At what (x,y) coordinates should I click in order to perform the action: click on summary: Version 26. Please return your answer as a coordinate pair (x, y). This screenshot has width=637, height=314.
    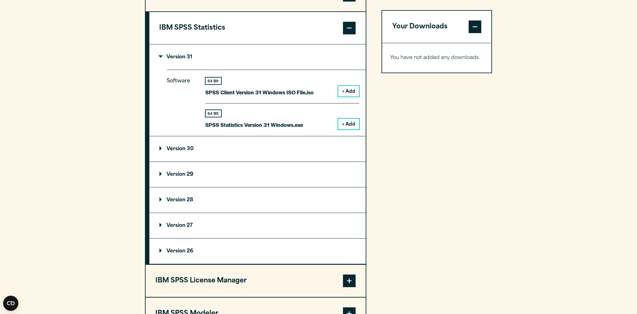
    Looking at the image, I should click on (257, 251).